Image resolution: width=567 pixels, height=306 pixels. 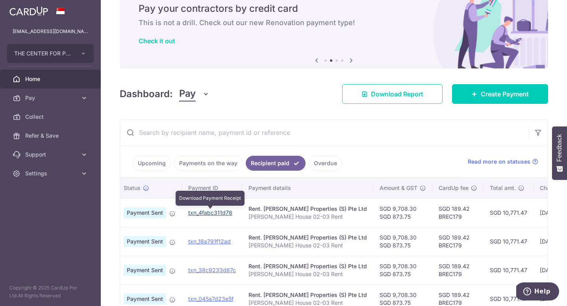 What do you see at coordinates (398, 188) in the screenshot?
I see `span: Amount & GST` at bounding box center [398, 188].